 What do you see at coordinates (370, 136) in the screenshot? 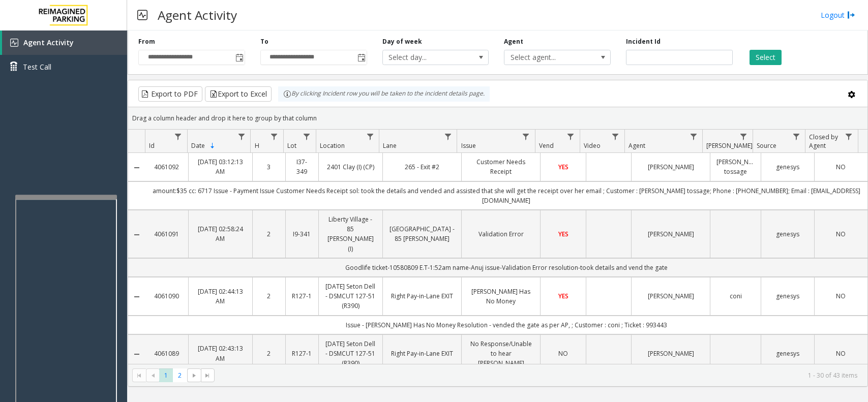
I see `a: Location Filter Menu` at bounding box center [370, 136].